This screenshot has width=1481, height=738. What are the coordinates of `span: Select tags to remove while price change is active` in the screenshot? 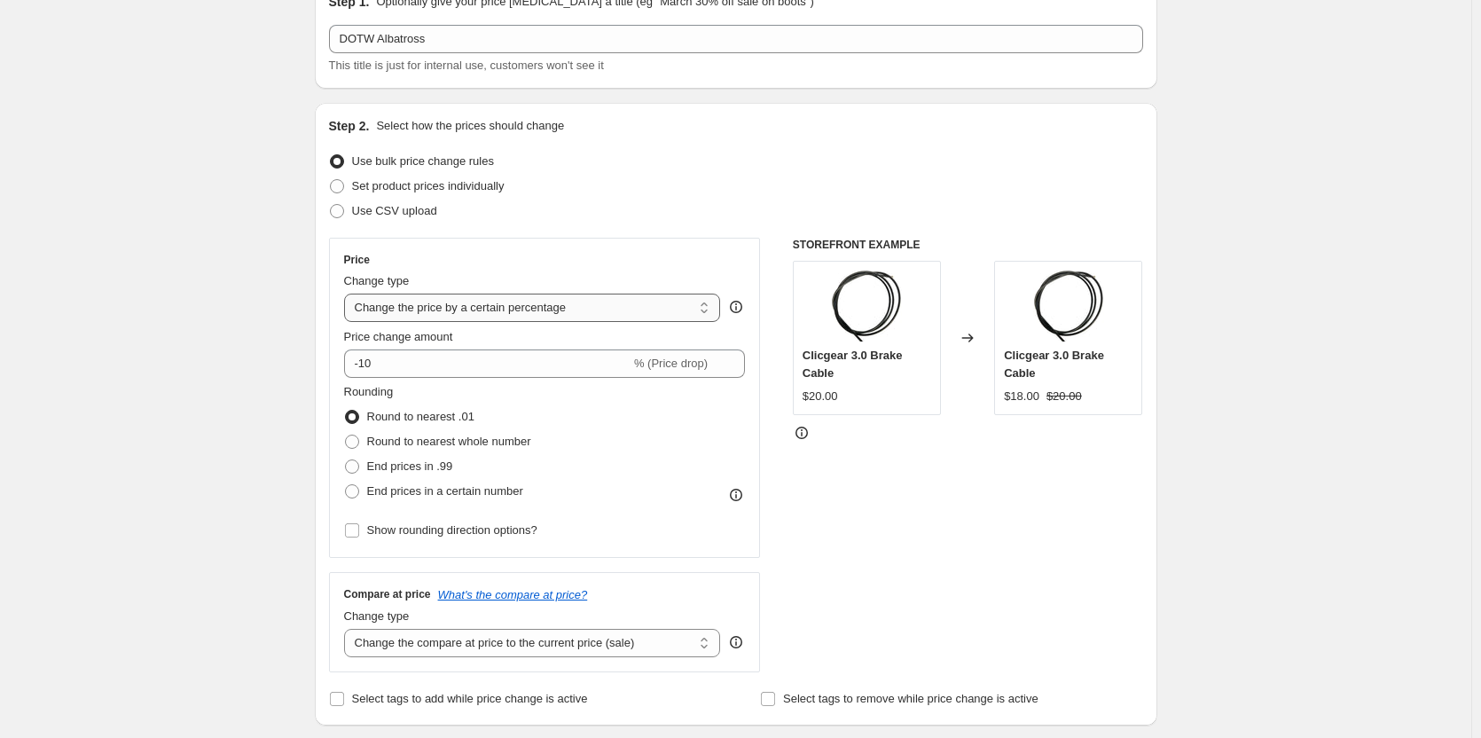 It's located at (911, 698).